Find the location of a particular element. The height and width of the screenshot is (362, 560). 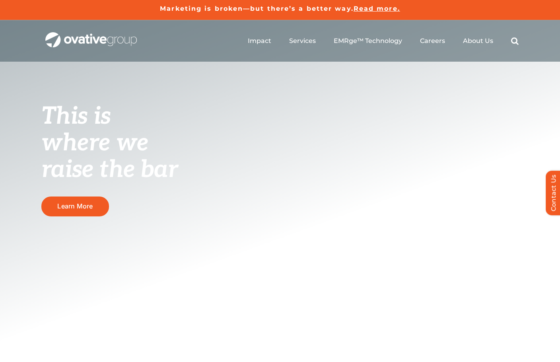

a: Search is located at coordinates (515, 41).